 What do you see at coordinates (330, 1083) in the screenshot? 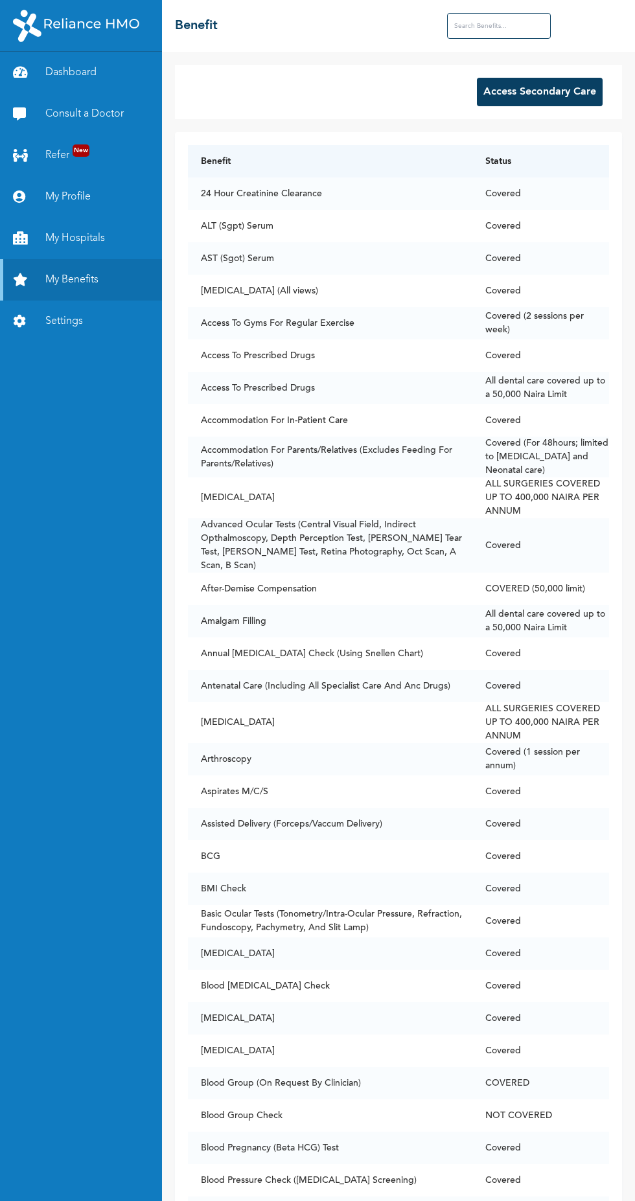
I see `td: Blood Group (On Request By Clinician)` at bounding box center [330, 1083].